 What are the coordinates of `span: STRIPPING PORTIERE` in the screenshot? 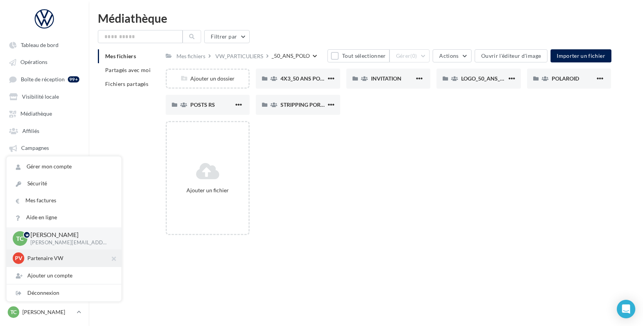 It's located at (308, 104).